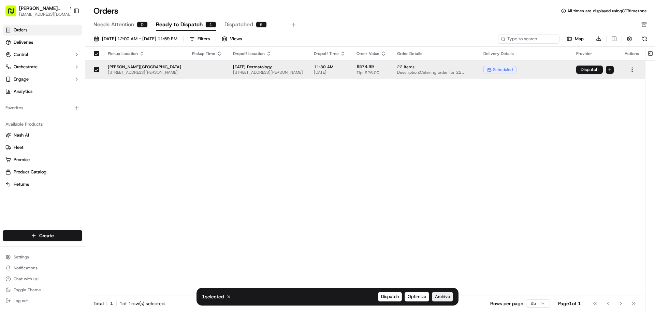 The height and width of the screenshot is (311, 655). What do you see at coordinates (42, 172) in the screenshot?
I see `a: Product Catalog` at bounding box center [42, 172].